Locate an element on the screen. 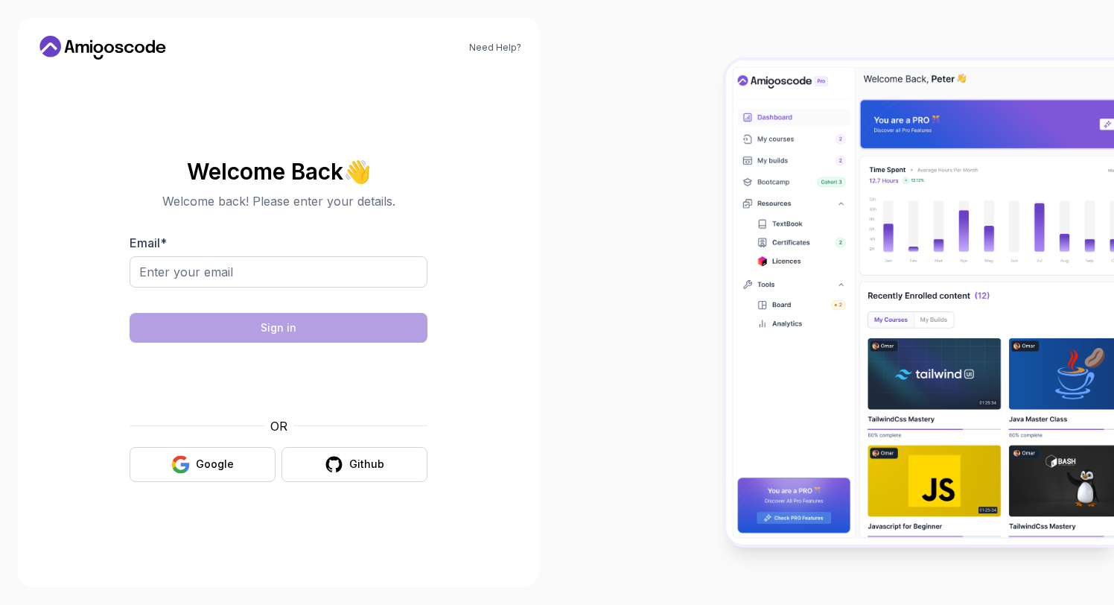  a: Need Help? is located at coordinates (495, 48).